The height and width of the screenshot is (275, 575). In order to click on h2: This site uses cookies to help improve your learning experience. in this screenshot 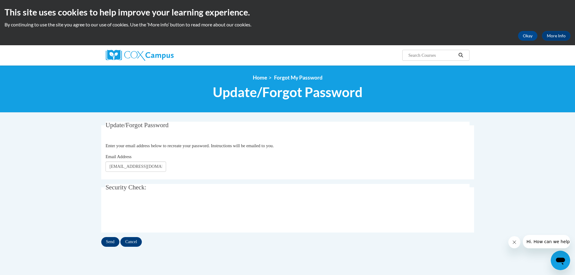, I will do `click(287, 12)`.